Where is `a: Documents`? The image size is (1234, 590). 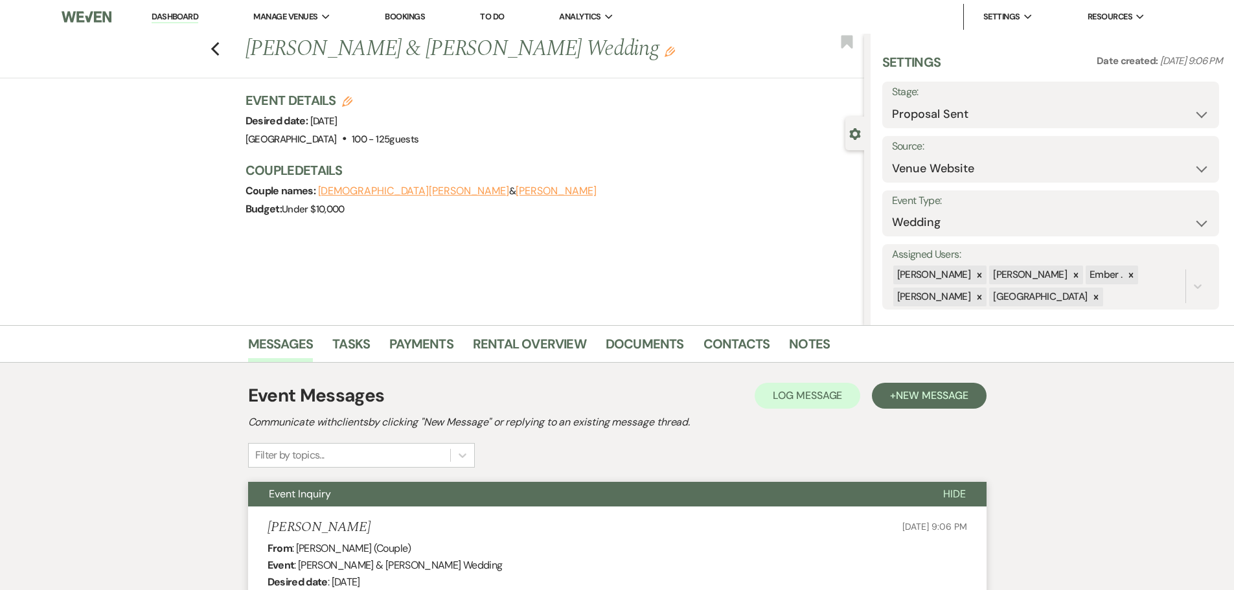
a: Documents is located at coordinates (645, 348).